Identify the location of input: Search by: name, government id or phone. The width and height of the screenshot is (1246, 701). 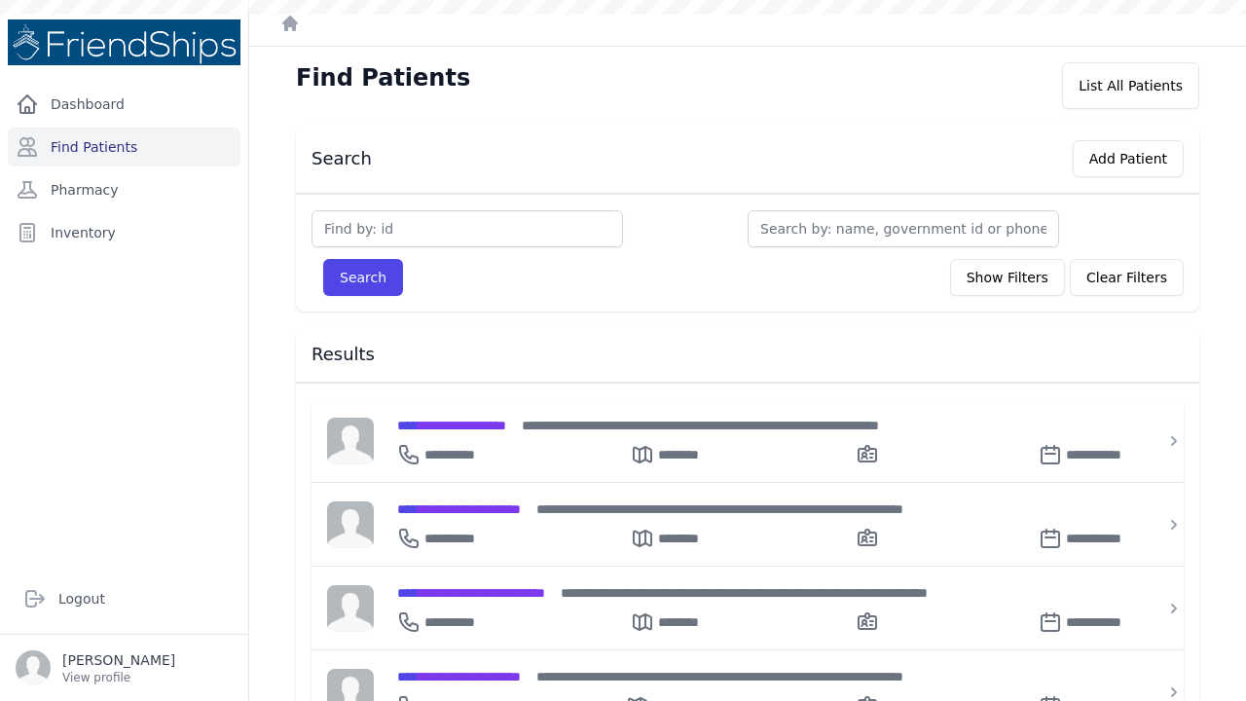
(904, 229).